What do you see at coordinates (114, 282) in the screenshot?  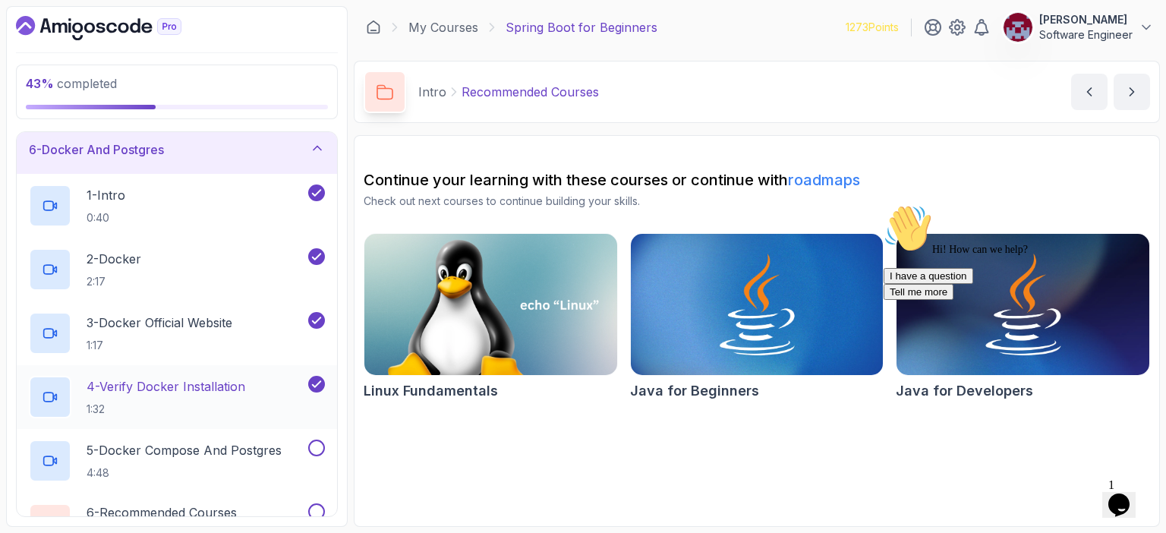 I see `p: 2:17` at bounding box center [114, 282].